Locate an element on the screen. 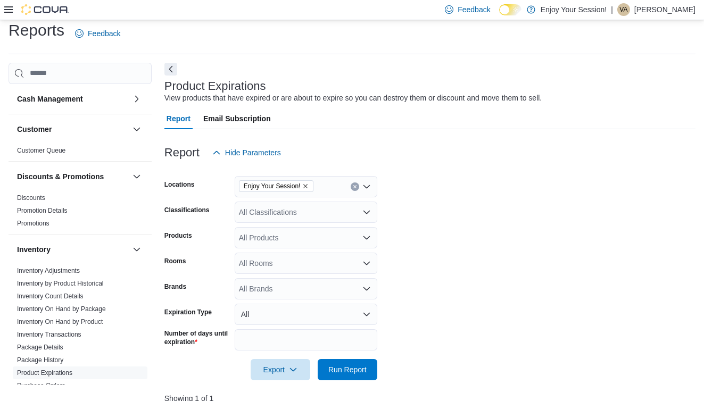 This screenshot has width=704, height=401. h3: Inventory is located at coordinates (34, 250).